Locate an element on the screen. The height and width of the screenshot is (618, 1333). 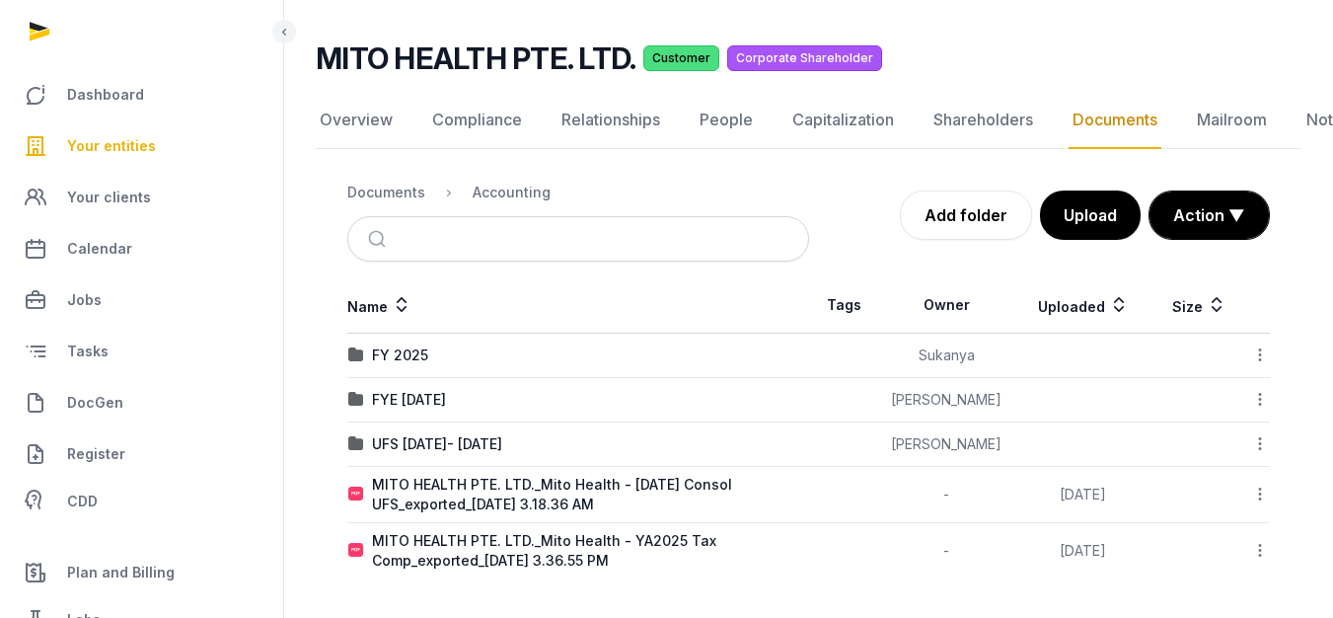
a: Tasks is located at coordinates (141, 351).